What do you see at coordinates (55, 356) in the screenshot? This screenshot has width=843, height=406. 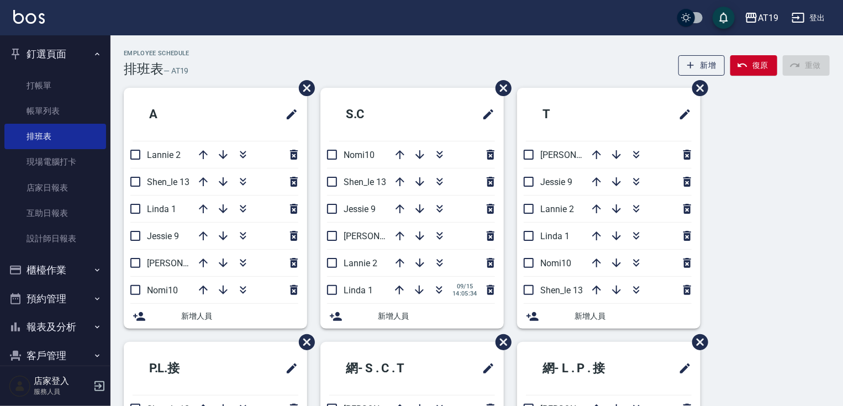 I see `button: 客戶管理` at bounding box center [55, 356].